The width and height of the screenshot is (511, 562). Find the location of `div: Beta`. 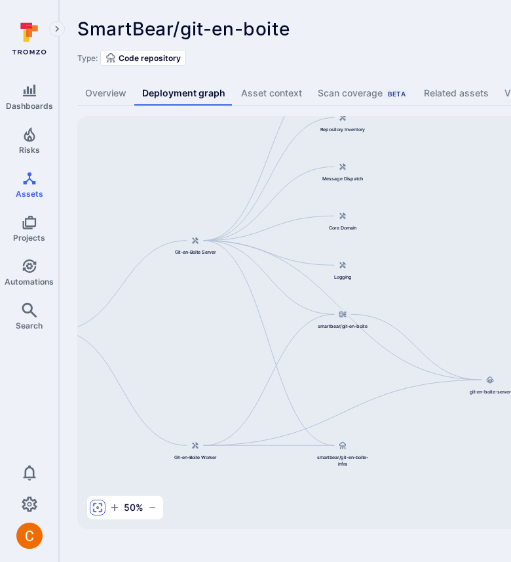

div: Beta is located at coordinates (396, 94).